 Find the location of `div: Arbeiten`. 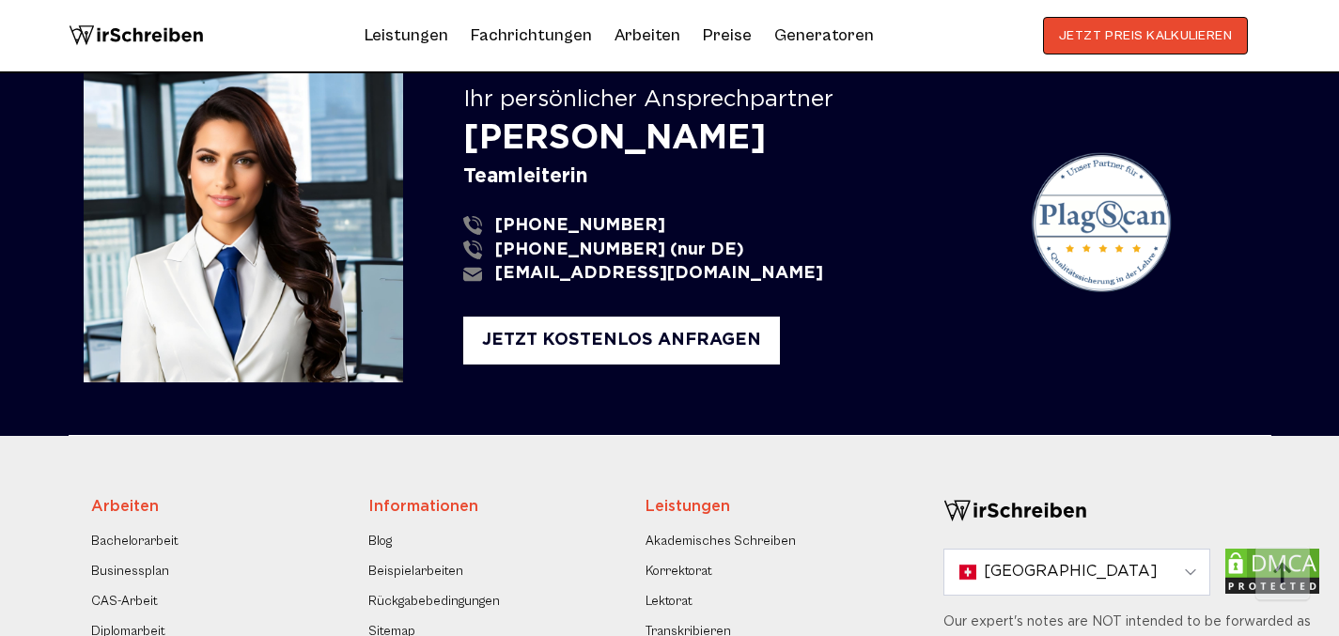

div: Arbeiten is located at coordinates (221, 508).